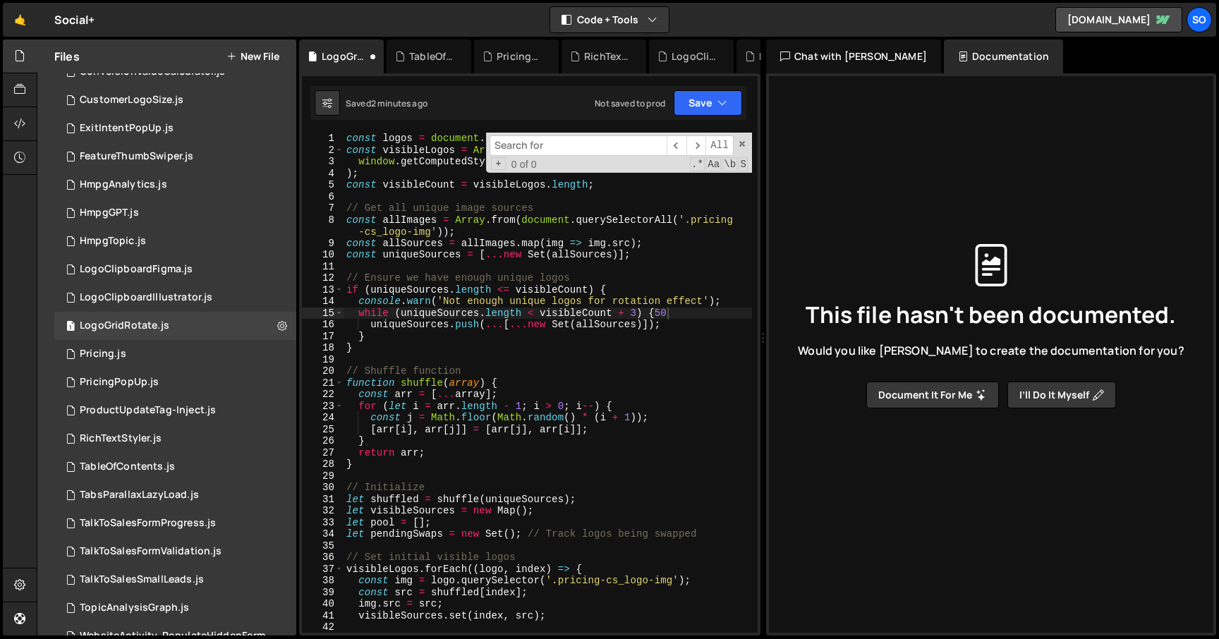 Image resolution: width=1219 pixels, height=639 pixels. Describe the element at coordinates (322, 406) in the screenshot. I see `div: 23` at that location.